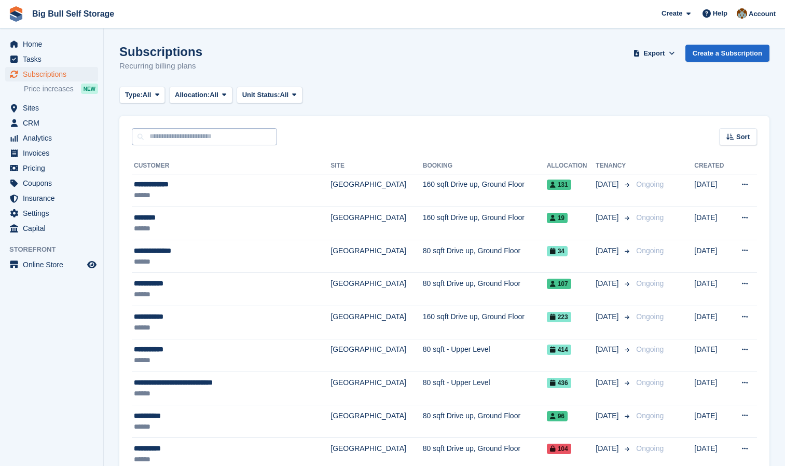 The image size is (785, 466). I want to click on button: Export, so click(654, 53).